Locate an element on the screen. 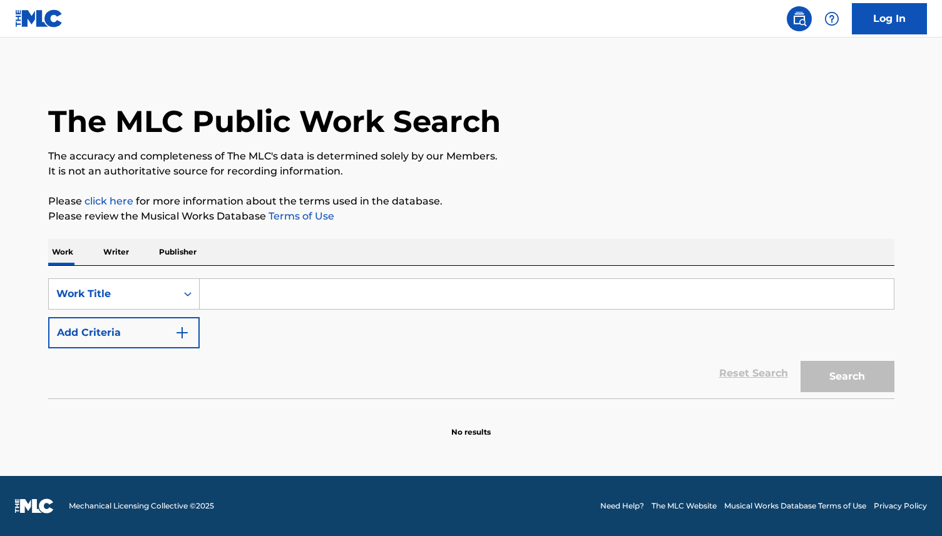  a: Need Help? is located at coordinates (622, 506).